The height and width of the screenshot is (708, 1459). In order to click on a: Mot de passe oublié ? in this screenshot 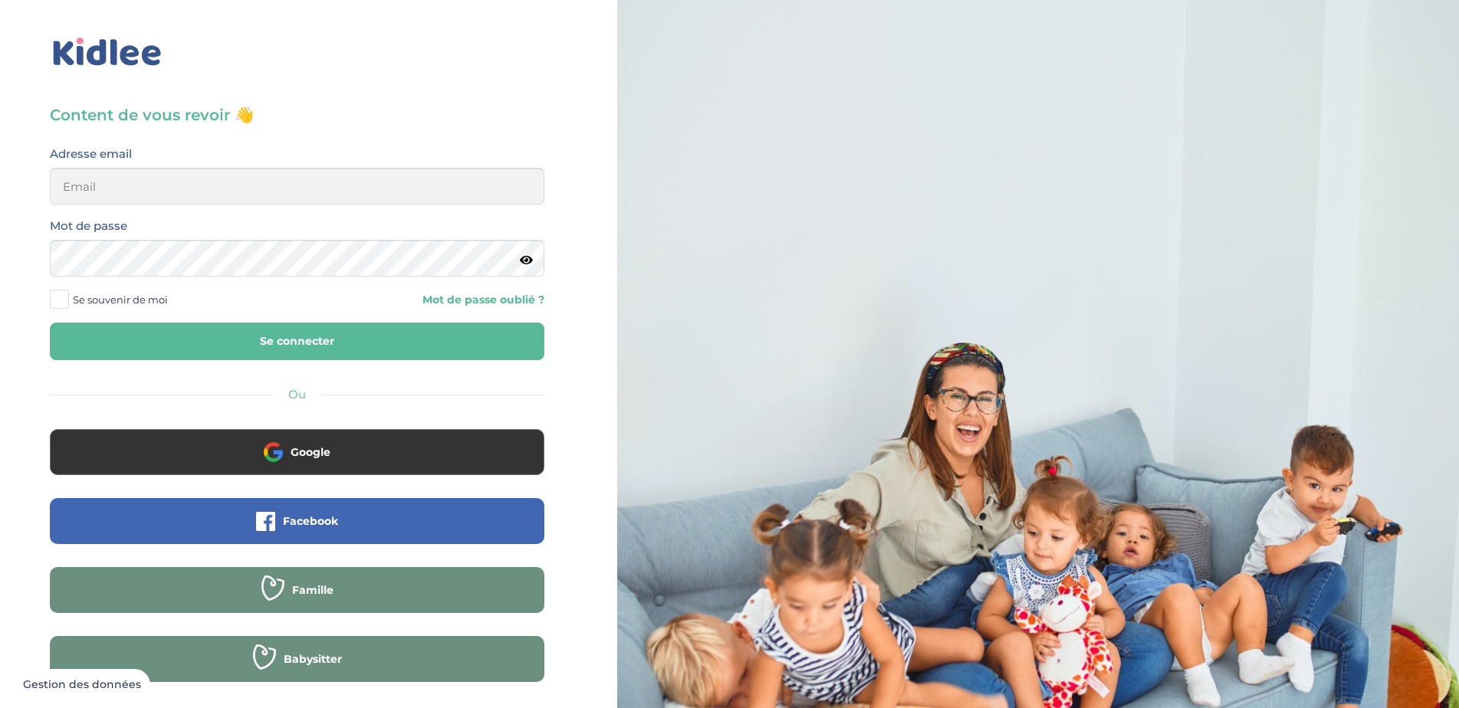, I will do `click(427, 300)`.